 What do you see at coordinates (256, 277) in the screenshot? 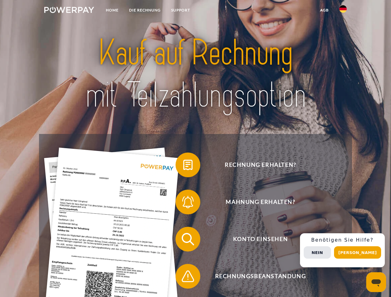
I see `a: Rechnungsbeanstandung` at bounding box center [256, 277].